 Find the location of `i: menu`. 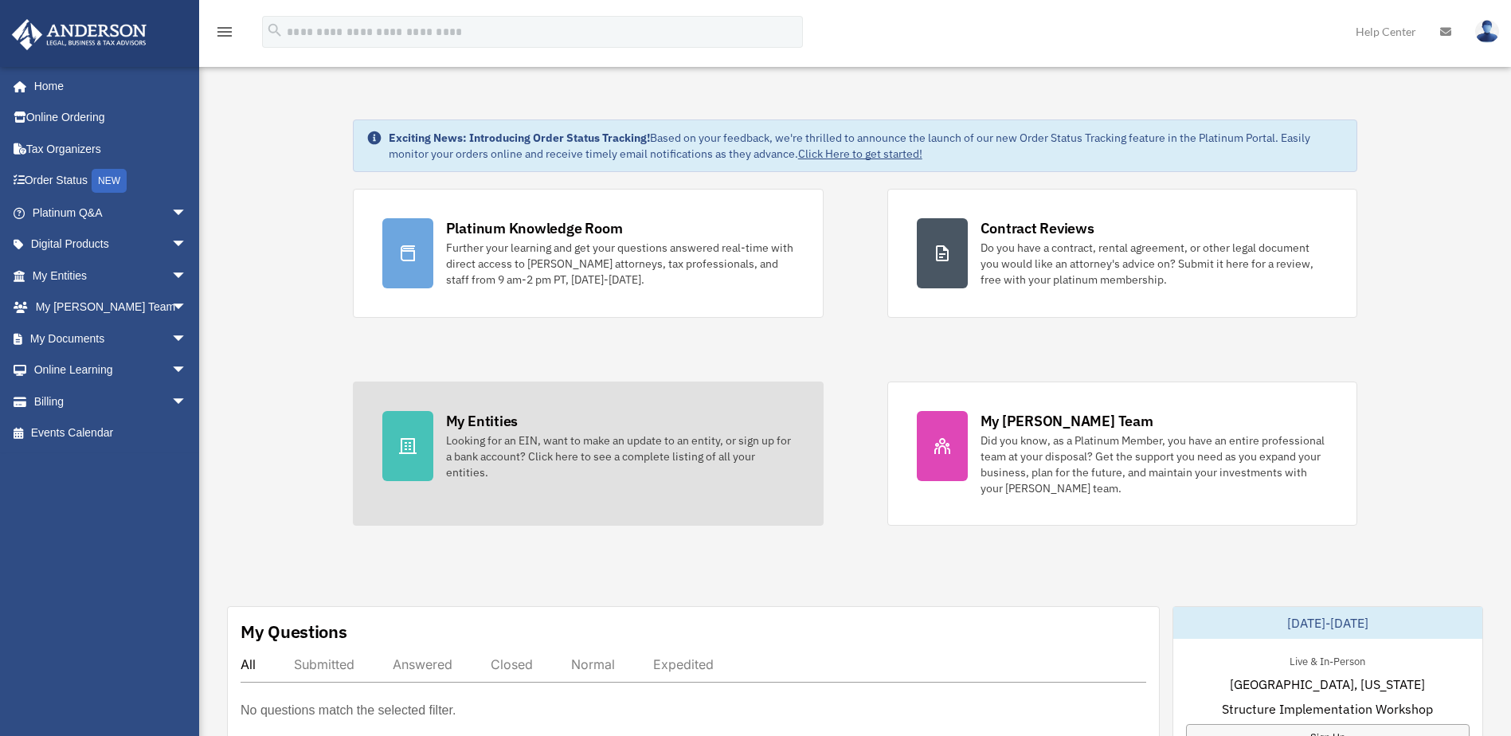

i: menu is located at coordinates (225, 32).